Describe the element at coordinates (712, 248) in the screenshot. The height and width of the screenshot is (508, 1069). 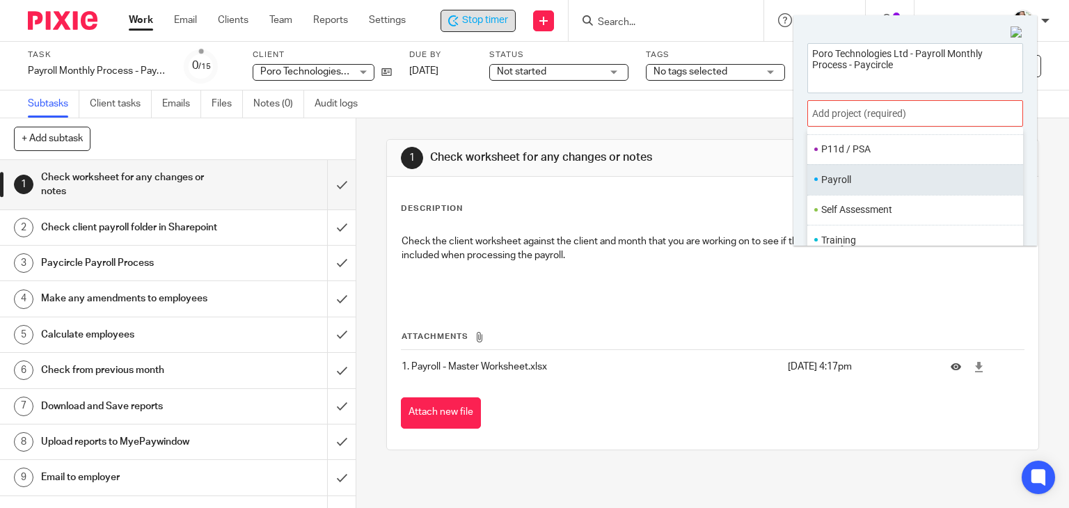
I see `p: Check the client worksheet against the client and month that you are working on to see if there a...` at that location.